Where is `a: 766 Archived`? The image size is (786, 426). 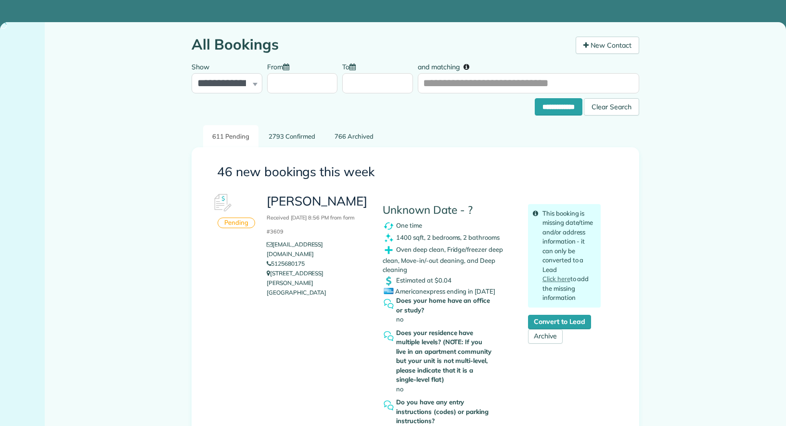 a: 766 Archived is located at coordinates (354, 136).